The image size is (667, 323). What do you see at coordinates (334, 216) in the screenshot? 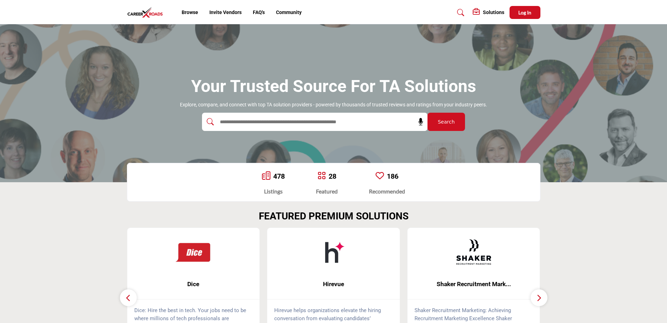
I see `h2: FEATURED PREMIUM SOLUTIONS` at bounding box center [334, 216].